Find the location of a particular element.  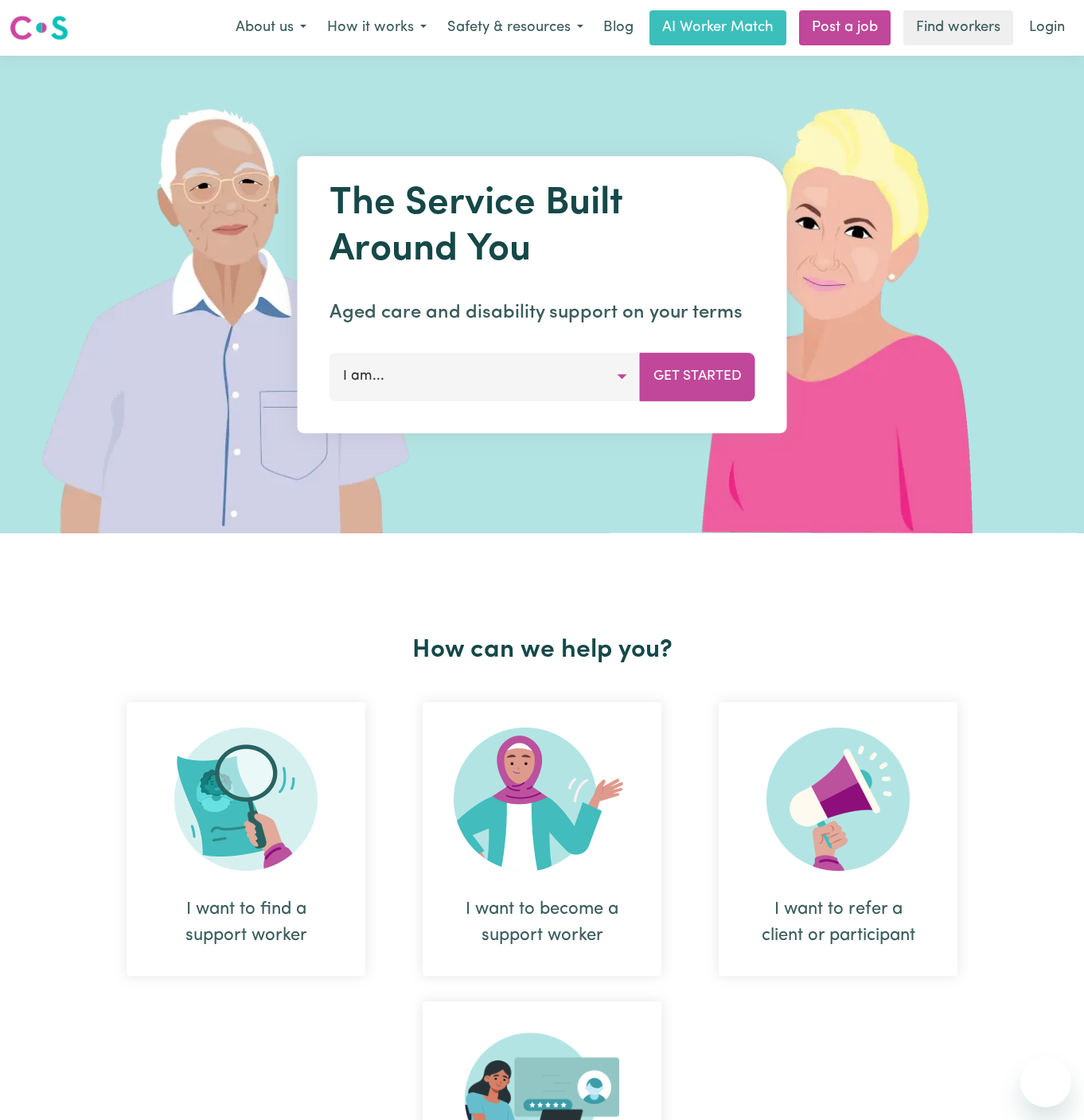

button: About us is located at coordinates (270, 28).